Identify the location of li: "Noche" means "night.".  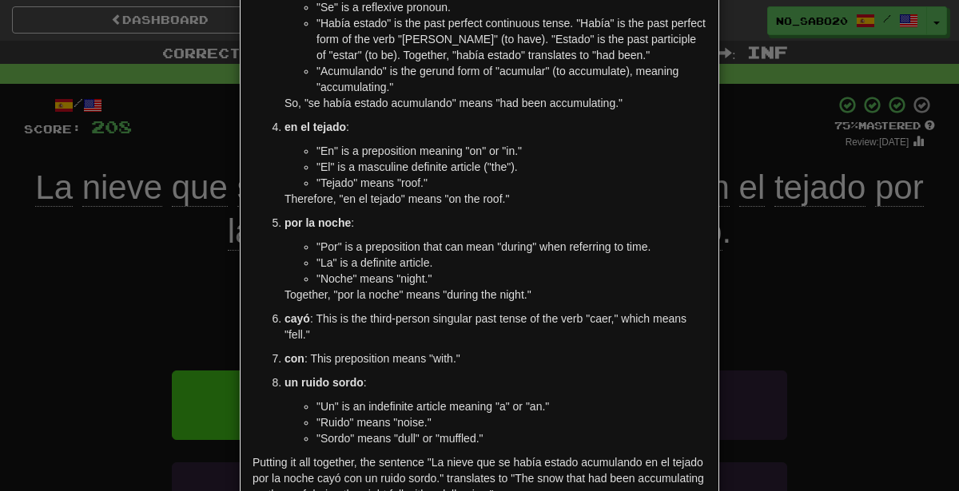
(511, 279).